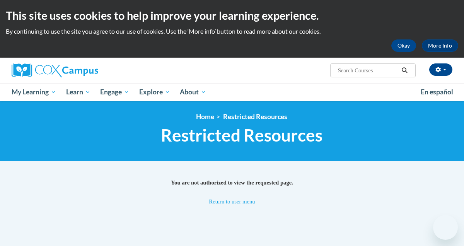 The height and width of the screenshot is (246, 464). Describe the element at coordinates (232, 31) in the screenshot. I see `p: By continuing to use the site you agree to our use of cookies. Use the ‘More info’ button to read...` at that location.